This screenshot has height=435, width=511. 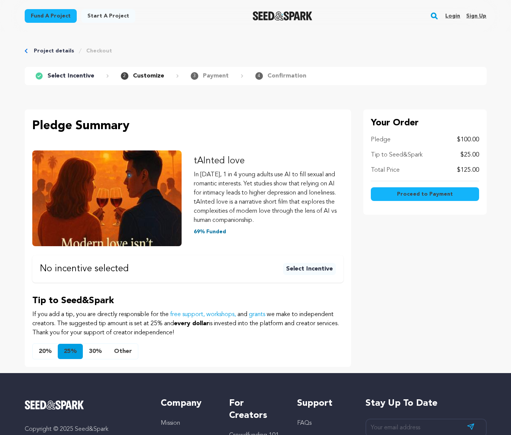 What do you see at coordinates (304, 423) in the screenshot?
I see `a: FAQs` at bounding box center [304, 423].